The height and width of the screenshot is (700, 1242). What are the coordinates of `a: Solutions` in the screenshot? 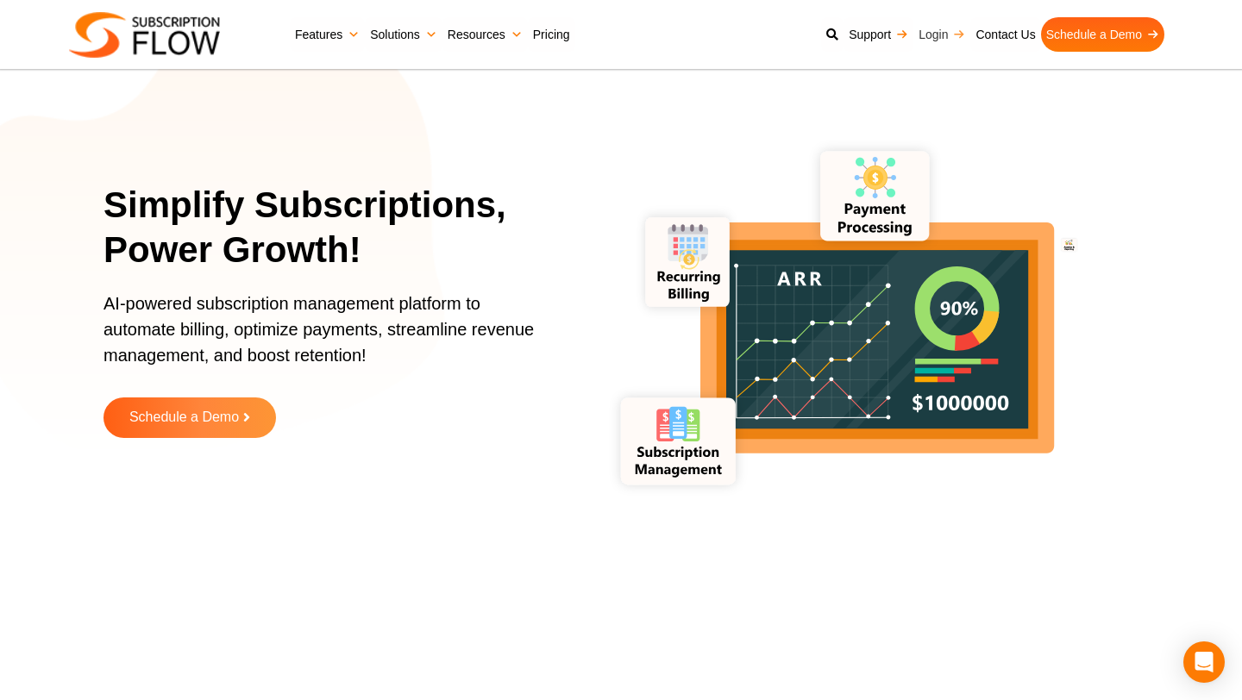 It's located at (404, 34).